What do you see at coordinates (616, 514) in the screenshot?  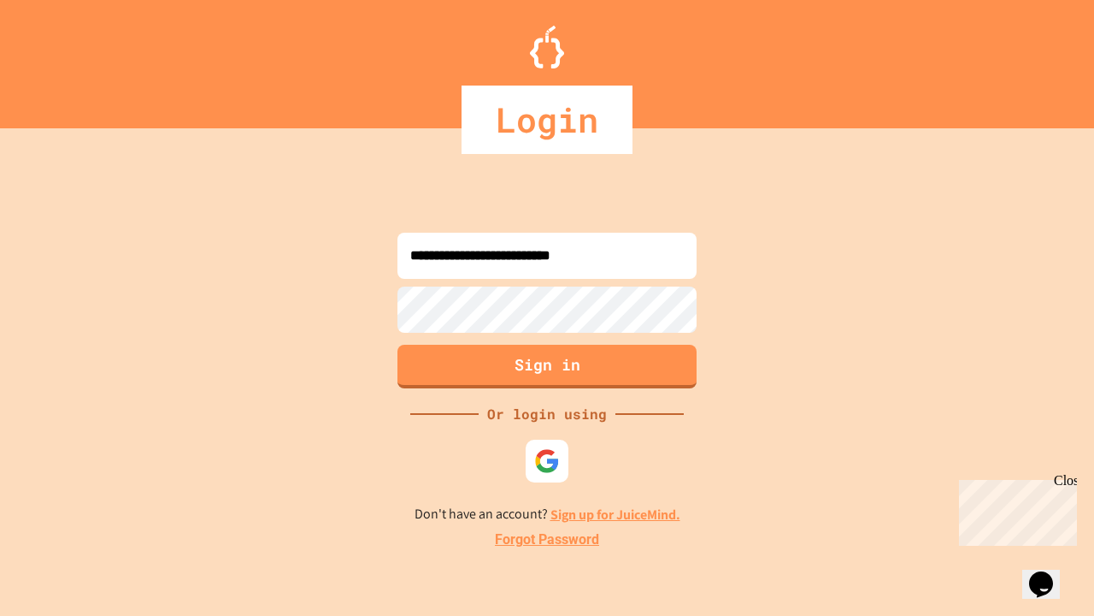 I see `a: Sign up for JuiceMind.` at bounding box center [616, 514].